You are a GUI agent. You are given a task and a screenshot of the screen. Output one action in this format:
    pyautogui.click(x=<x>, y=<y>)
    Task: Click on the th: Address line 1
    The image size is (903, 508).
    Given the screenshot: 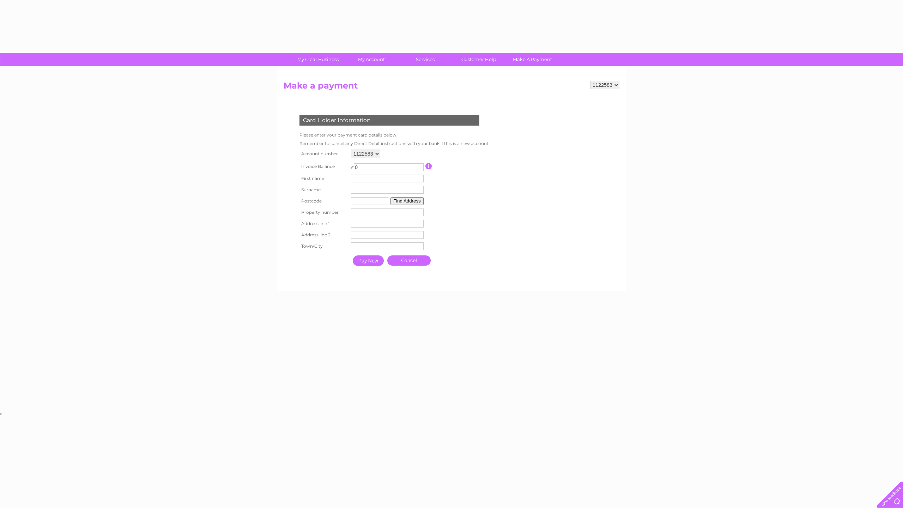 What is the action you would take?
    pyautogui.click(x=323, y=224)
    